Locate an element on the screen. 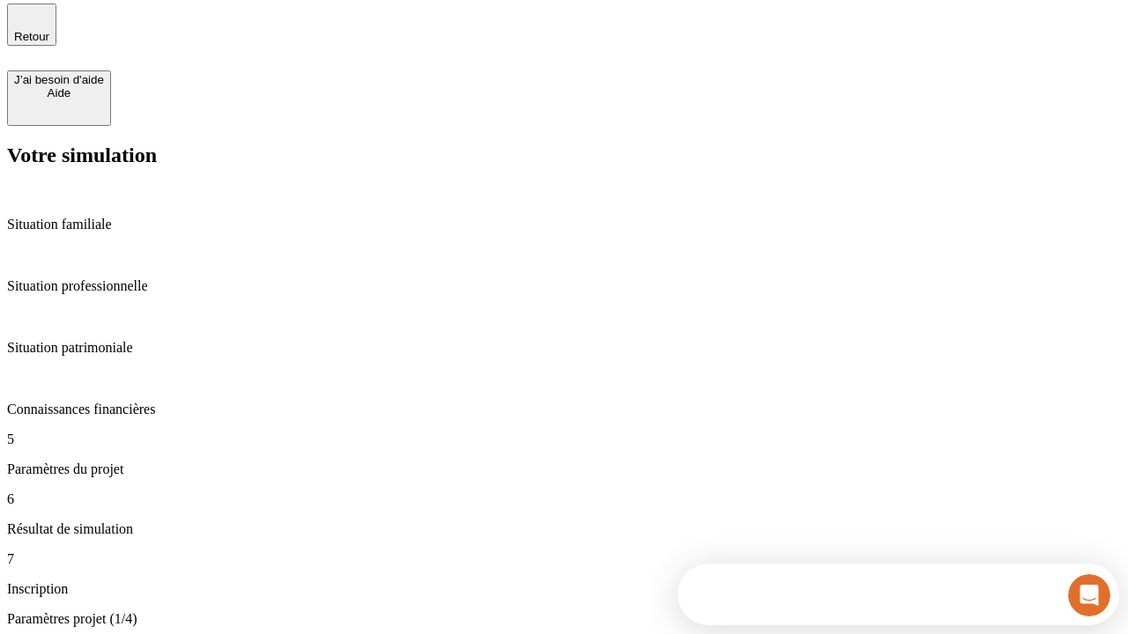 The height and width of the screenshot is (634, 1128). p: Paramètres projet (1/4) is located at coordinates (564, 619).